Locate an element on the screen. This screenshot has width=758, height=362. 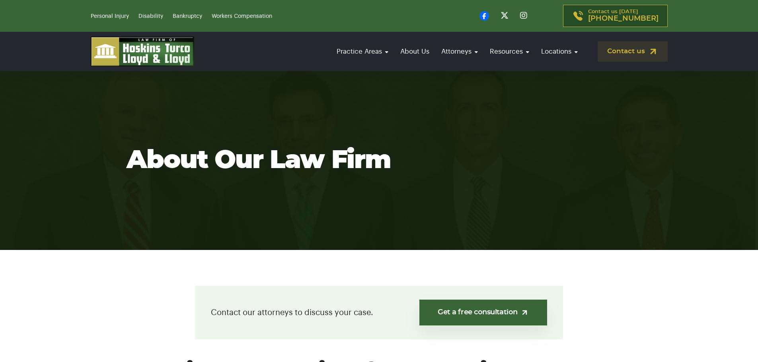
a: Contact us is located at coordinates (632, 51).